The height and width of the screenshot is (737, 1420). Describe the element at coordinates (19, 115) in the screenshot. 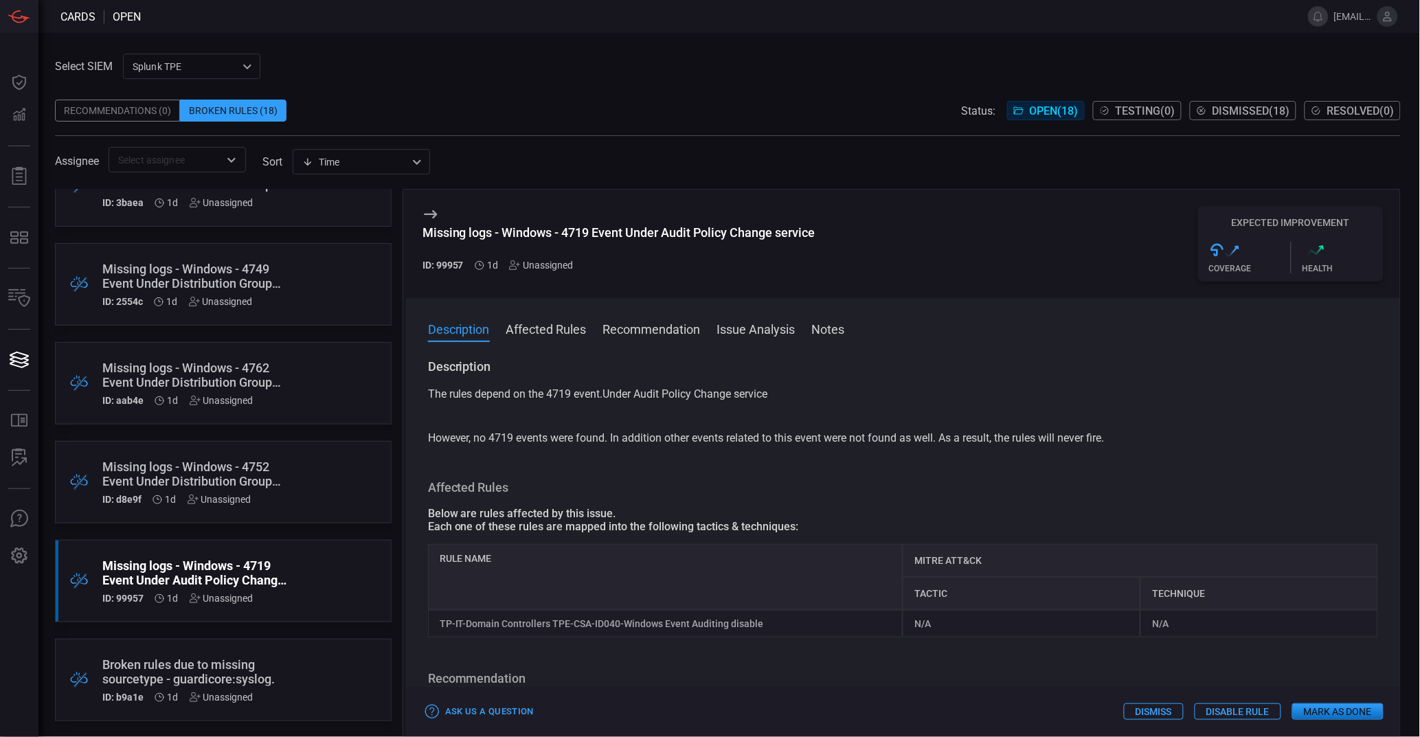

I see `button: Detections` at that location.